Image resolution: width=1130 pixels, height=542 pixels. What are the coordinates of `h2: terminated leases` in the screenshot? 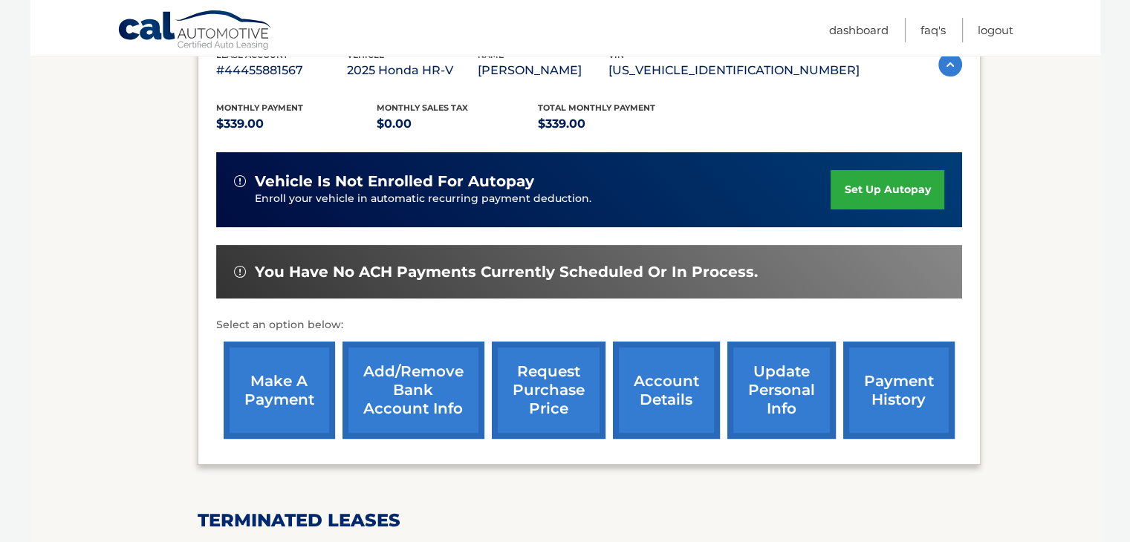 It's located at (589, 521).